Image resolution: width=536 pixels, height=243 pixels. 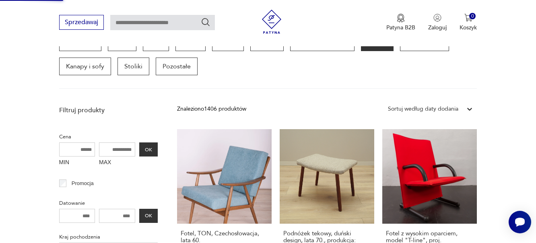 What do you see at coordinates (82, 183) in the screenshot?
I see `p: Promocja` at bounding box center [82, 183].